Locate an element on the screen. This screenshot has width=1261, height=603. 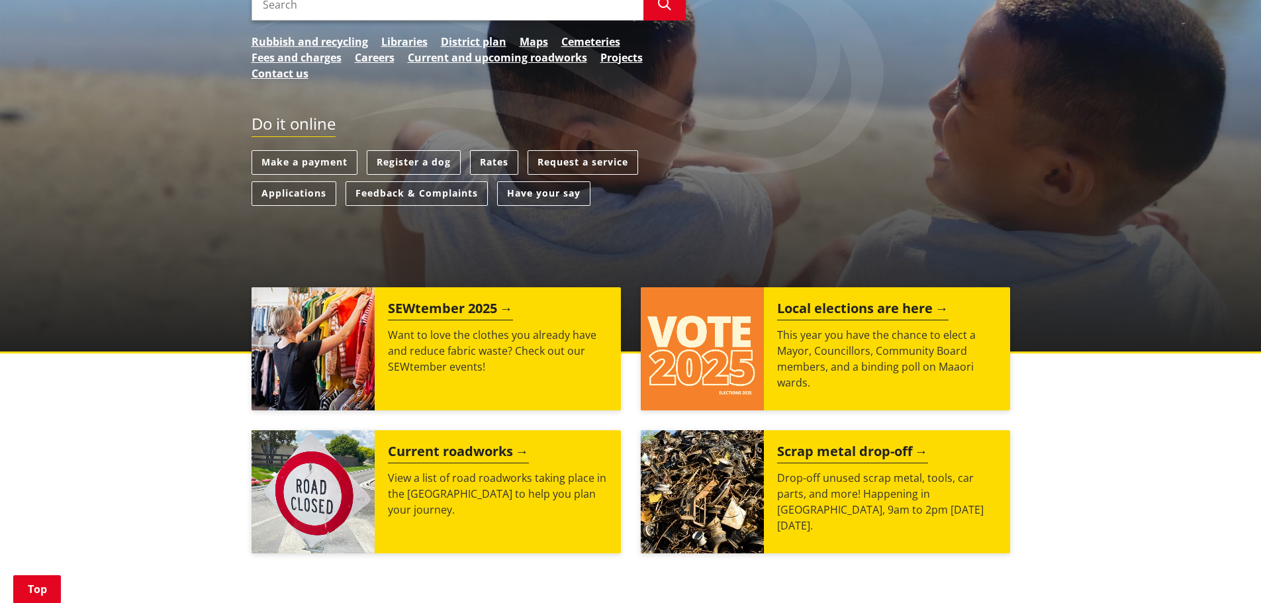
a: Careers is located at coordinates (375, 58).